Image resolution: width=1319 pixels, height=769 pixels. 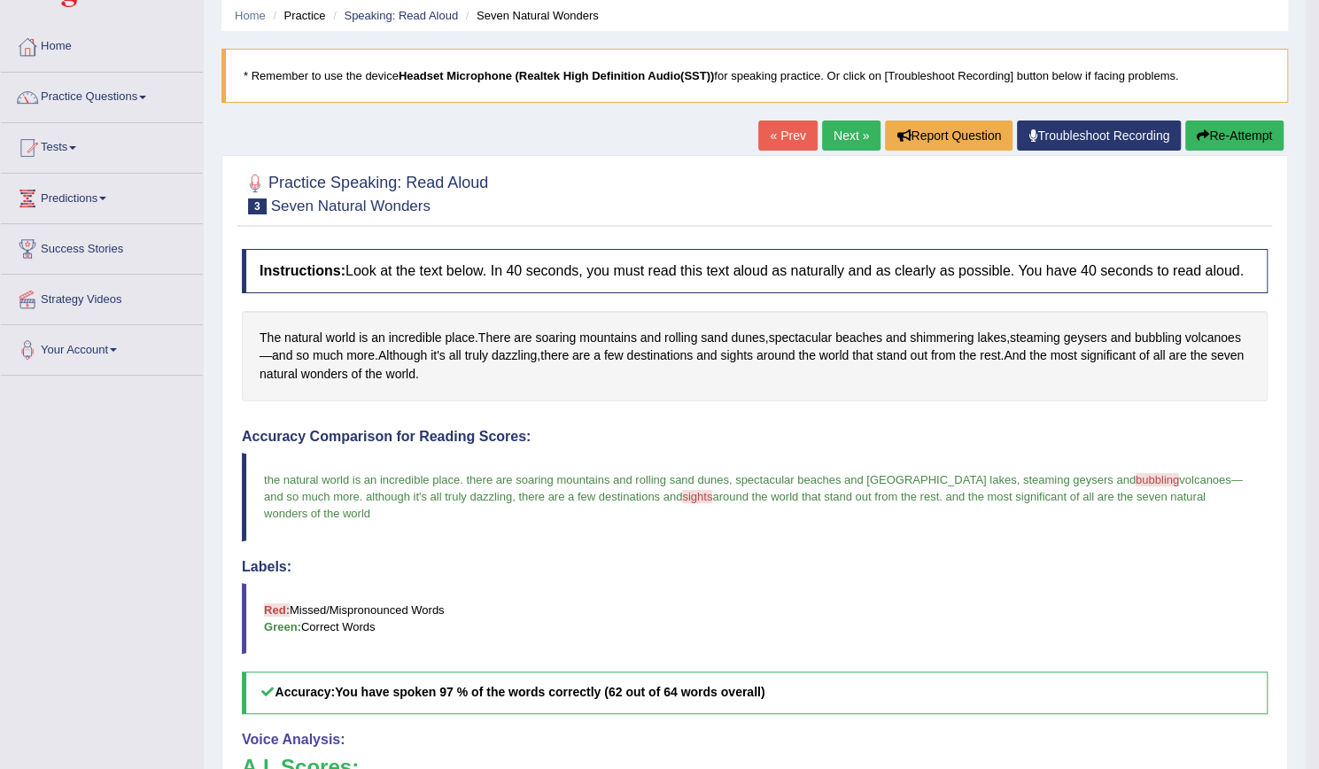 What do you see at coordinates (297, 15) in the screenshot?
I see `li: Practice` at bounding box center [297, 15].